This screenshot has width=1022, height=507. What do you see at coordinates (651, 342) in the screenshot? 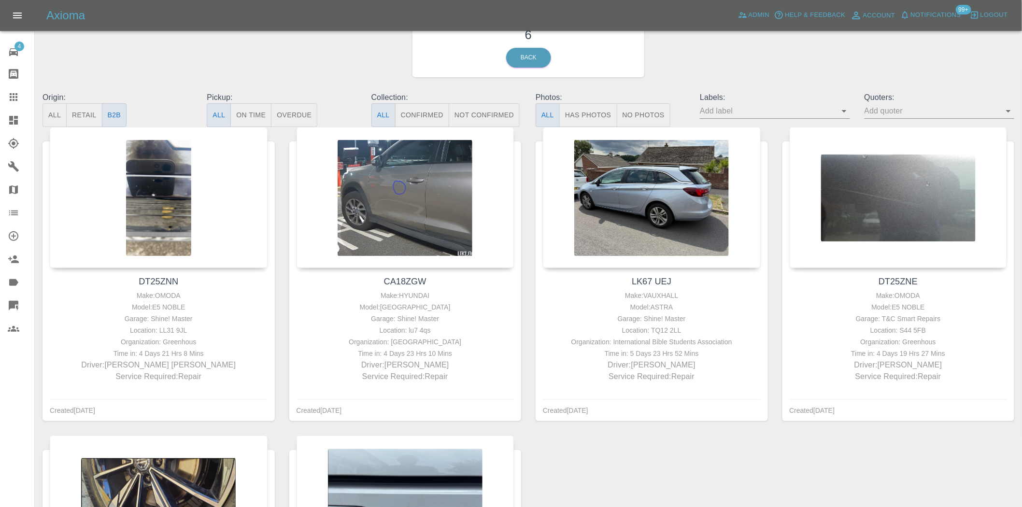
I see `div: Organization: International Bible Students Association` at bounding box center [651, 342].